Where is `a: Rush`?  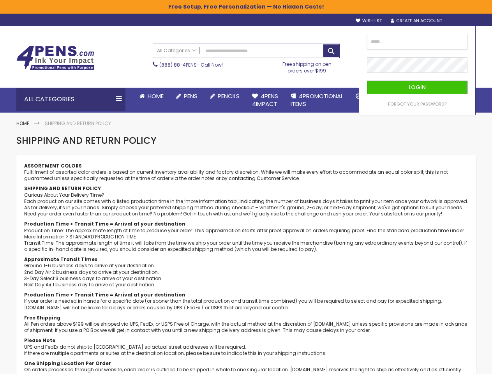 a: Rush is located at coordinates (367, 96).